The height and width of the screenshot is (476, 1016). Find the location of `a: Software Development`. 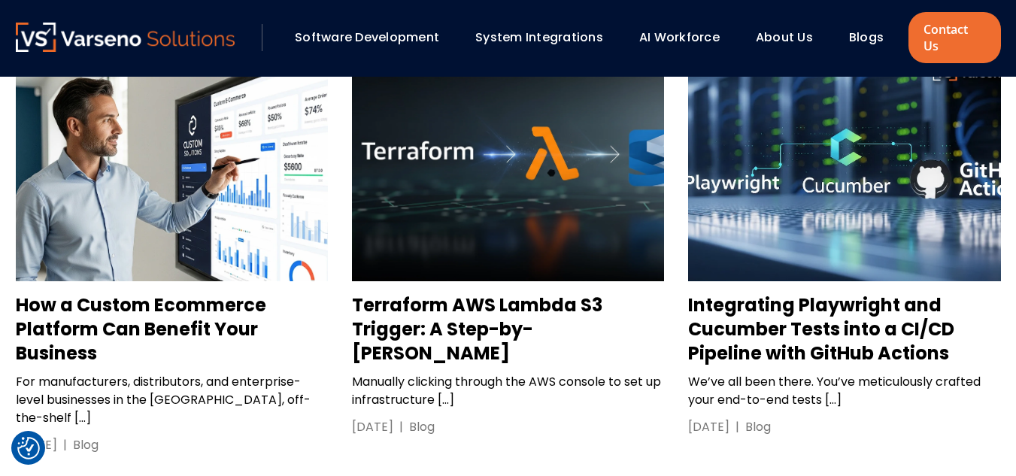

a: Software Development is located at coordinates (367, 37).